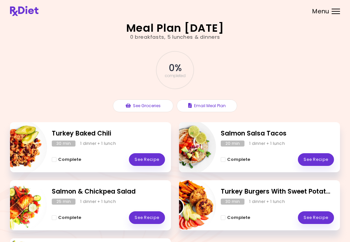 The height and width of the screenshot is (242, 350). What do you see at coordinates (147, 217) in the screenshot?
I see `a: See Recipe - Salmon & Chickpea Salad` at bounding box center [147, 217].